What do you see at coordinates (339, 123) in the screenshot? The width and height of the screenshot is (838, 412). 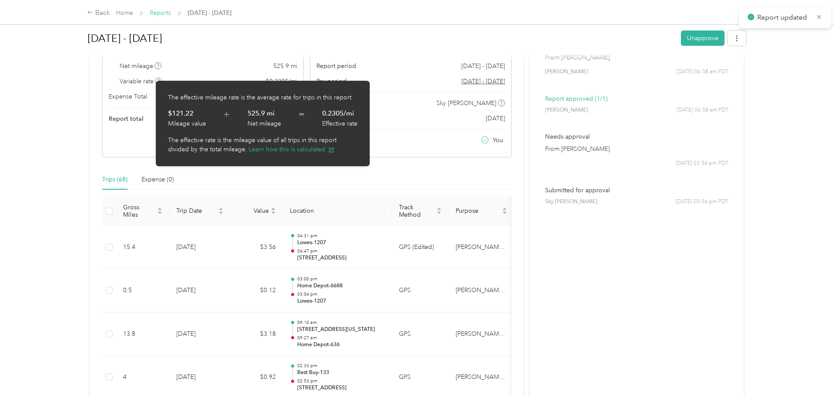 I see `div: Effective rate` at bounding box center [339, 123].